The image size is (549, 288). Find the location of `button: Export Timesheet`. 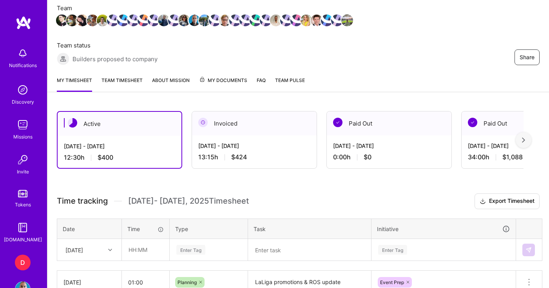

button: Export Timesheet is located at coordinates (507, 201).